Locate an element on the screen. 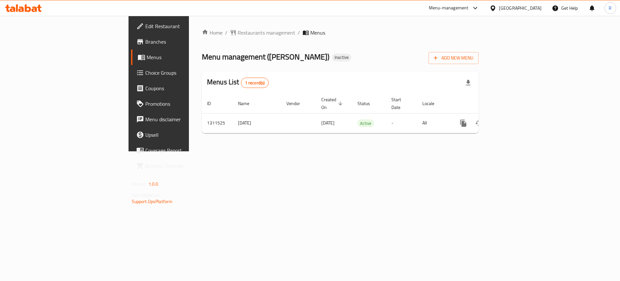 This screenshot has width=620, height=281. span: Coupons is located at coordinates (186, 88).